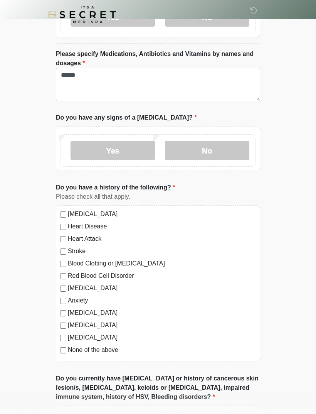  What do you see at coordinates (63, 350) in the screenshot?
I see `input: None of the above` at bounding box center [63, 350].